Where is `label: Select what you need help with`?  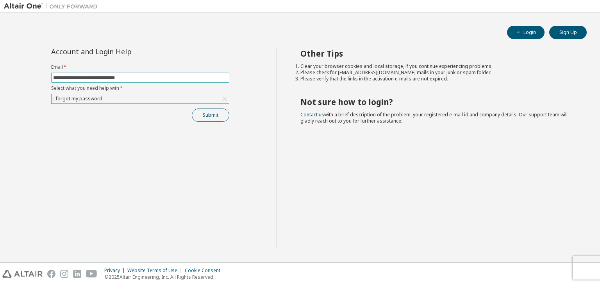
label: Select what you need help with is located at coordinates (140, 88).